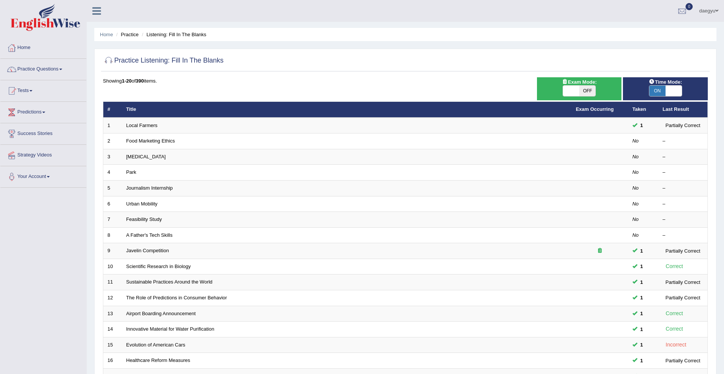 The height and width of the screenshot is (374, 724). What do you see at coordinates (158, 360) in the screenshot?
I see `a: Healthcare Reform Measures` at bounding box center [158, 360].